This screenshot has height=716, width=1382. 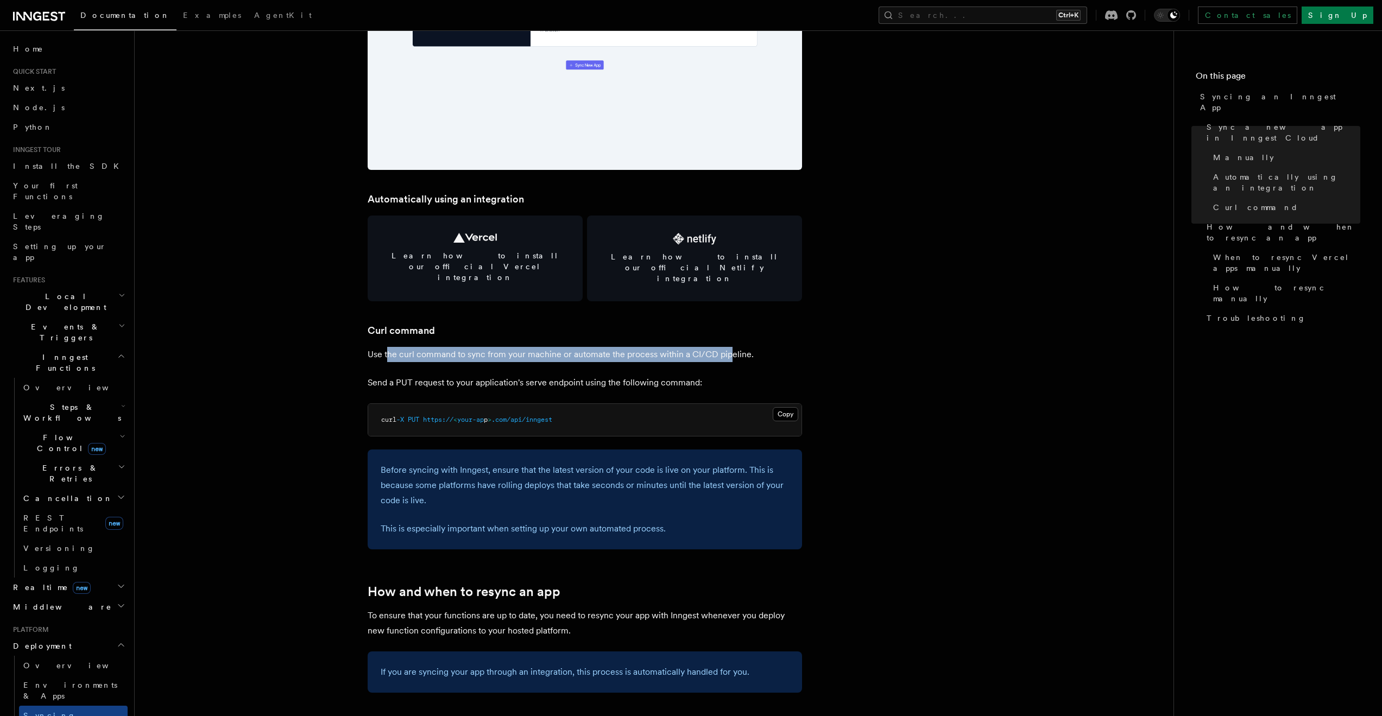 What do you see at coordinates (64, 332) in the screenshot?
I see `span: Events & Triggers` at bounding box center [64, 332].